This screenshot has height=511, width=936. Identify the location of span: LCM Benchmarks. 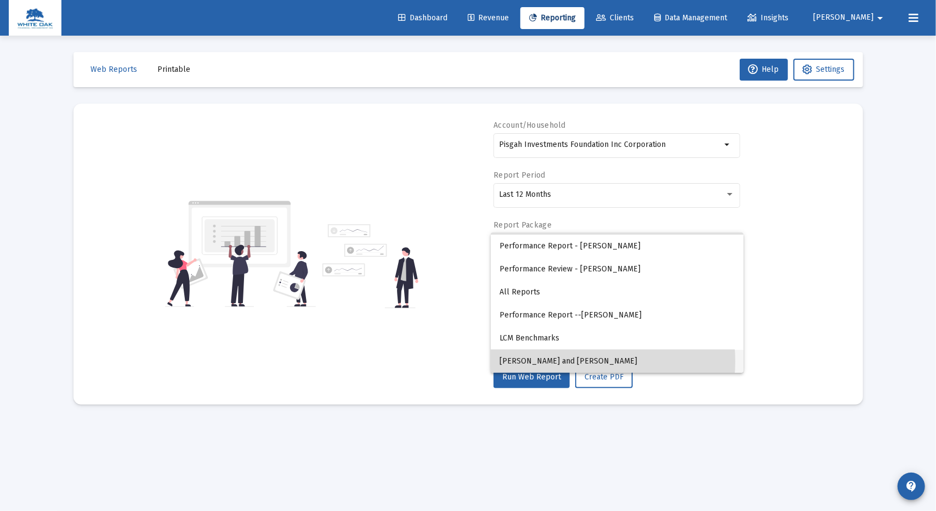
(617, 338).